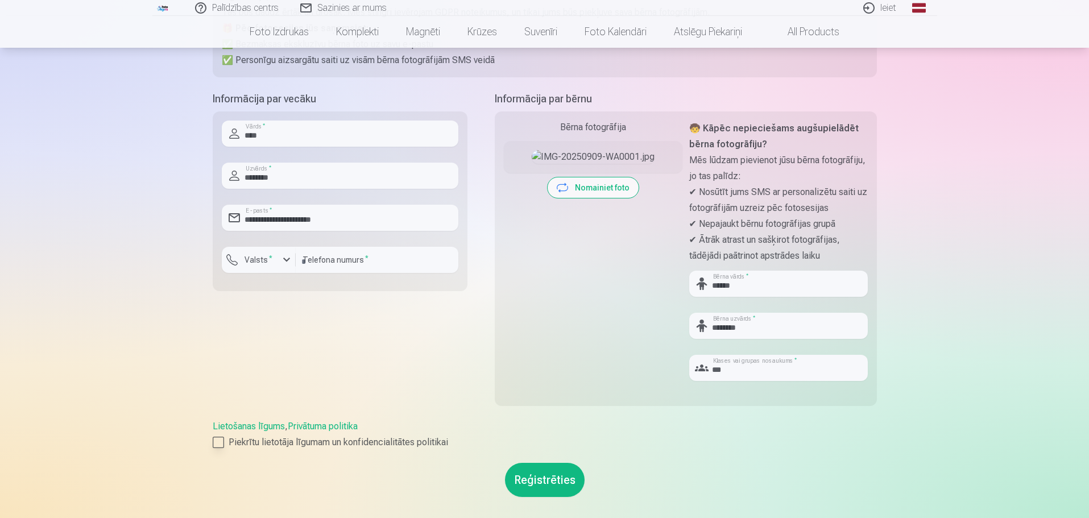 This screenshot has height=518, width=1089. I want to click on h5: Informācija par bērnu, so click(686, 99).